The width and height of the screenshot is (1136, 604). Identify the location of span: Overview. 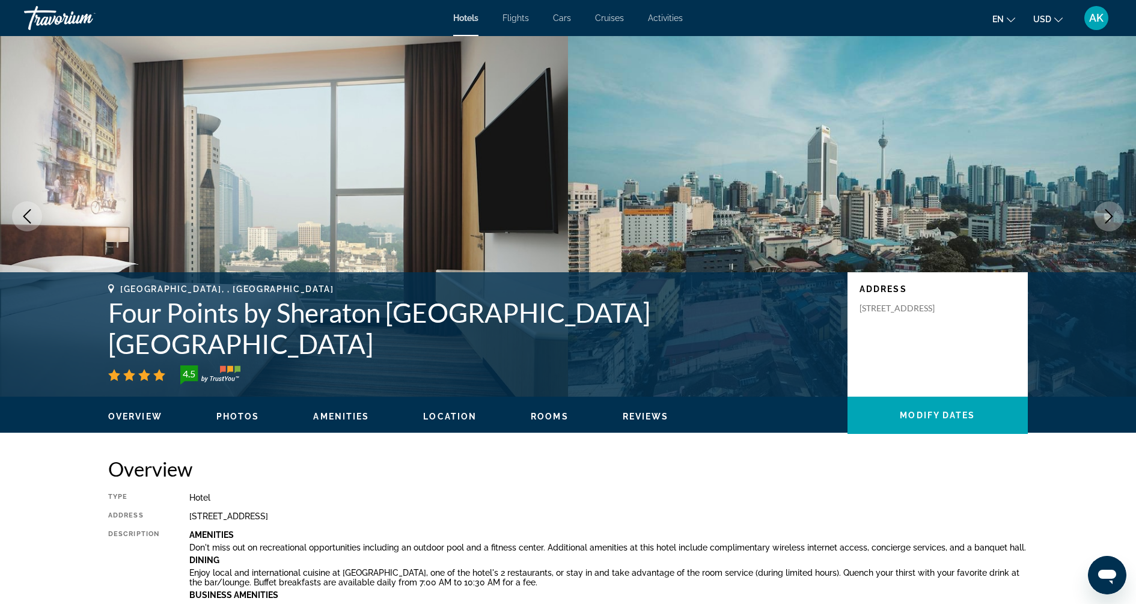
(135, 417).